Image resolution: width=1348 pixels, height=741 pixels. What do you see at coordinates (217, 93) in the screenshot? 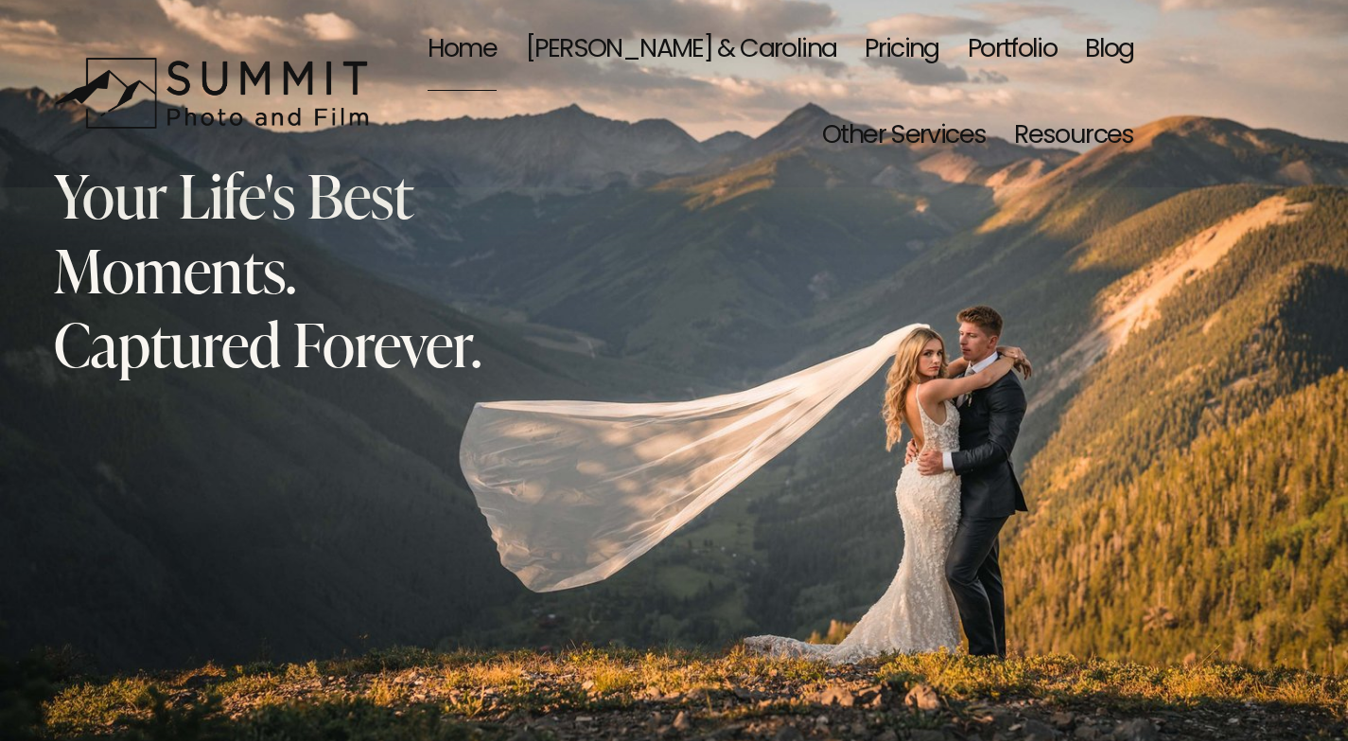
I see `a: Summit Photo and Film` at bounding box center [217, 93].